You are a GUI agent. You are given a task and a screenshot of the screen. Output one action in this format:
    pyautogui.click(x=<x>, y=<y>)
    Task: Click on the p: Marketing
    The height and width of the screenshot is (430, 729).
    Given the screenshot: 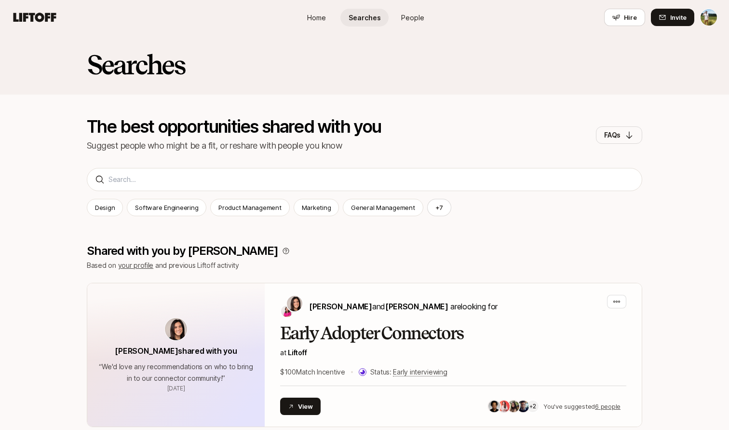 What is the action you would take?
    pyautogui.click(x=316, y=207)
    